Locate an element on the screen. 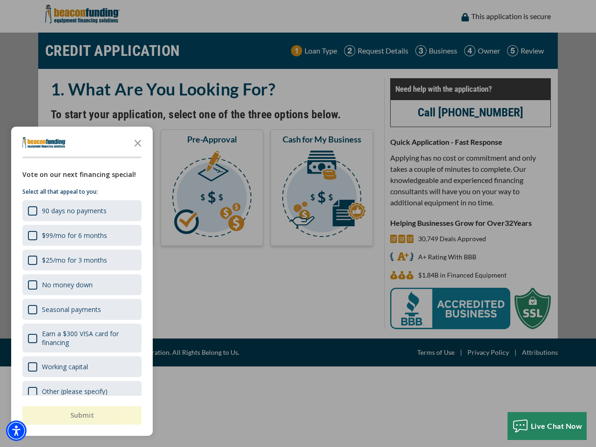  button: Close the survey is located at coordinates (138, 143).